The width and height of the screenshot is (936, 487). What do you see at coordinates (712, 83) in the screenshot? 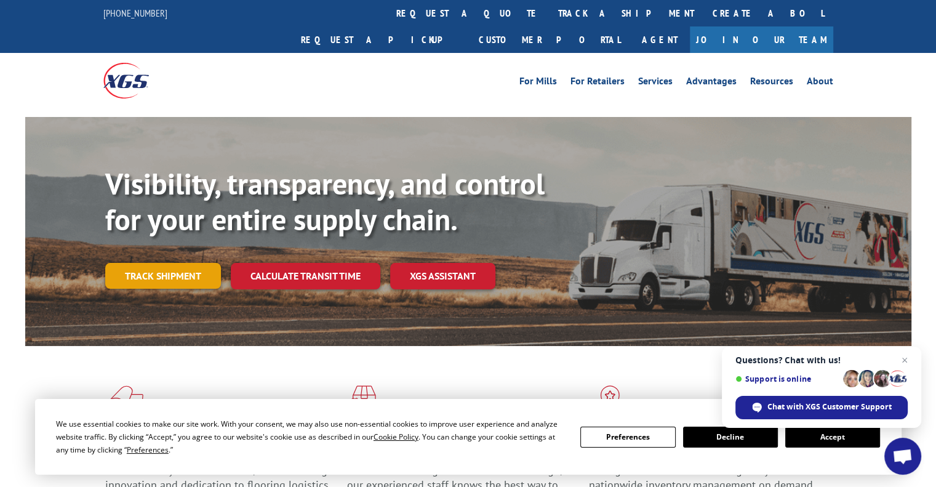
I see `a: Advantages` at bounding box center [712, 83].